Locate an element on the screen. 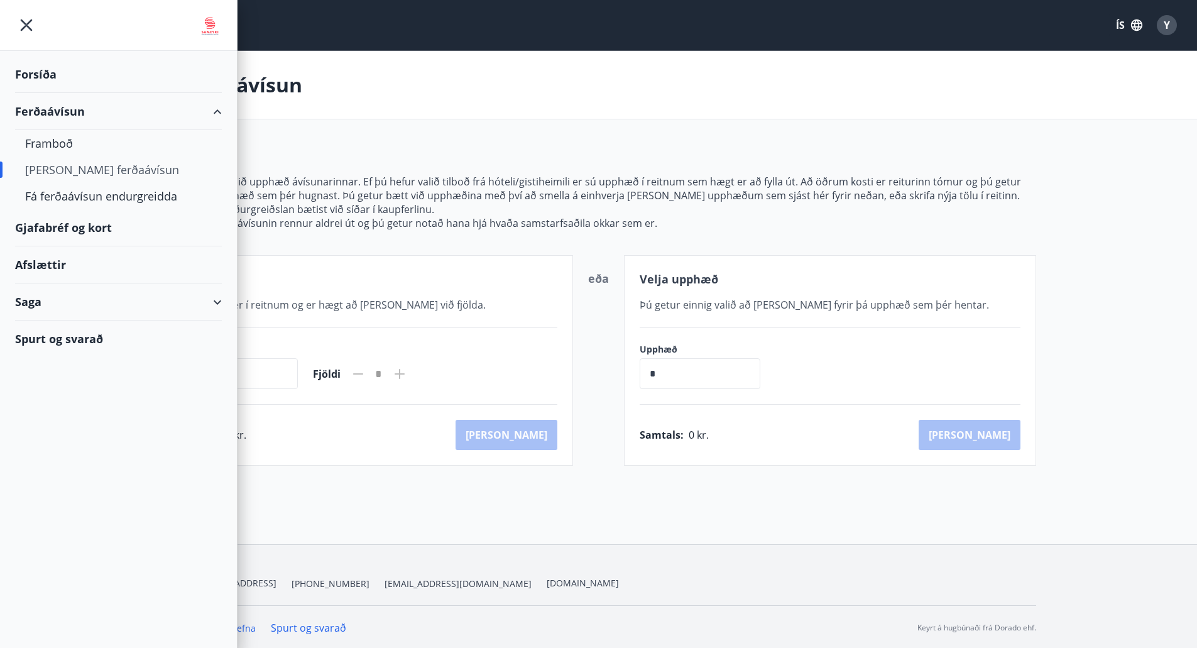 The image size is (1197, 648). span: Y is located at coordinates (1167, 25).